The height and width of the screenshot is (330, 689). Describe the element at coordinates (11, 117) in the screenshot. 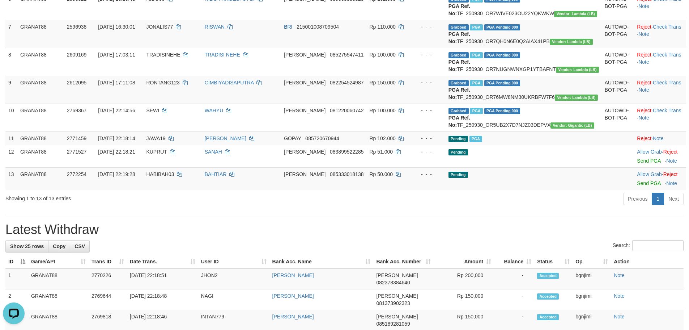

I see `td: 10` at that location.